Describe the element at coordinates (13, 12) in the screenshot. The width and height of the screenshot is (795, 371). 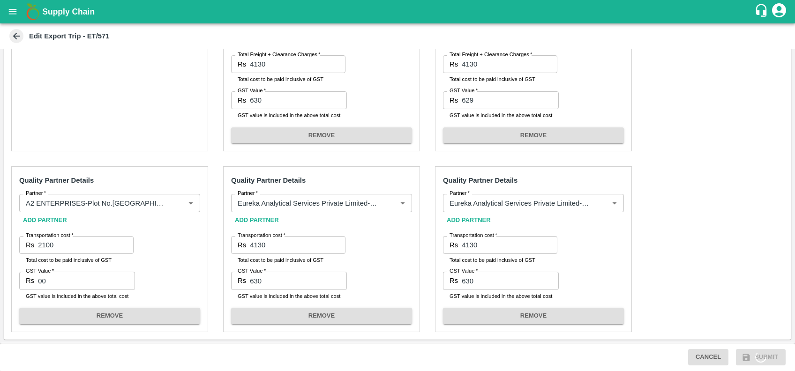
I see `button: open drawer` at that location.